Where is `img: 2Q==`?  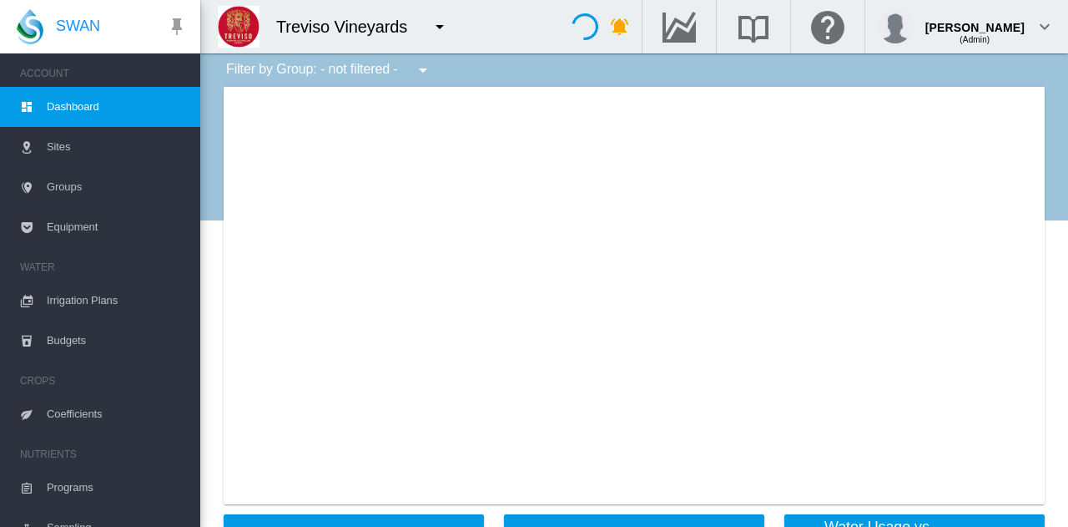 img: 2Q== is located at coordinates (239, 27).